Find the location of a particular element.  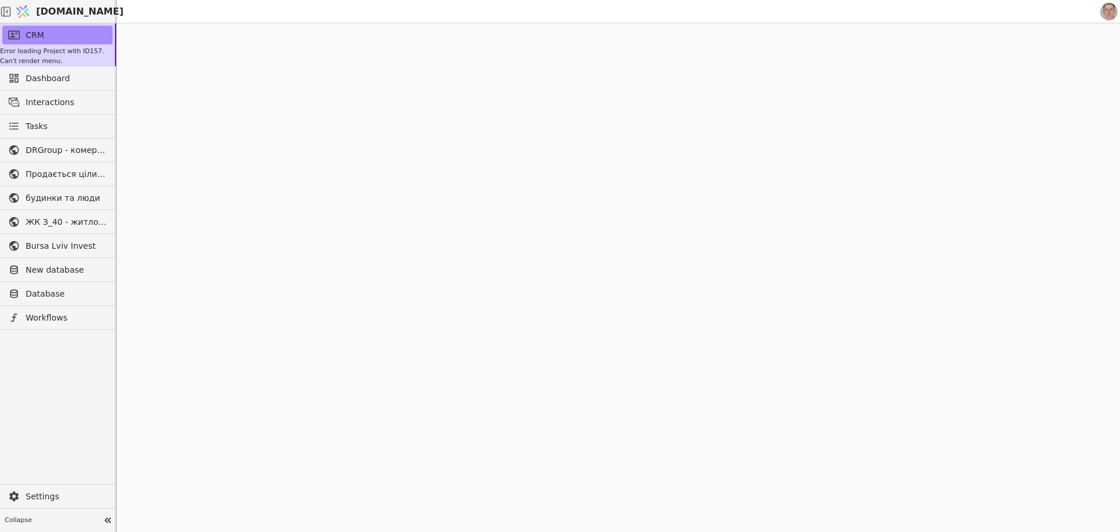

a: New database is located at coordinates (57, 270).